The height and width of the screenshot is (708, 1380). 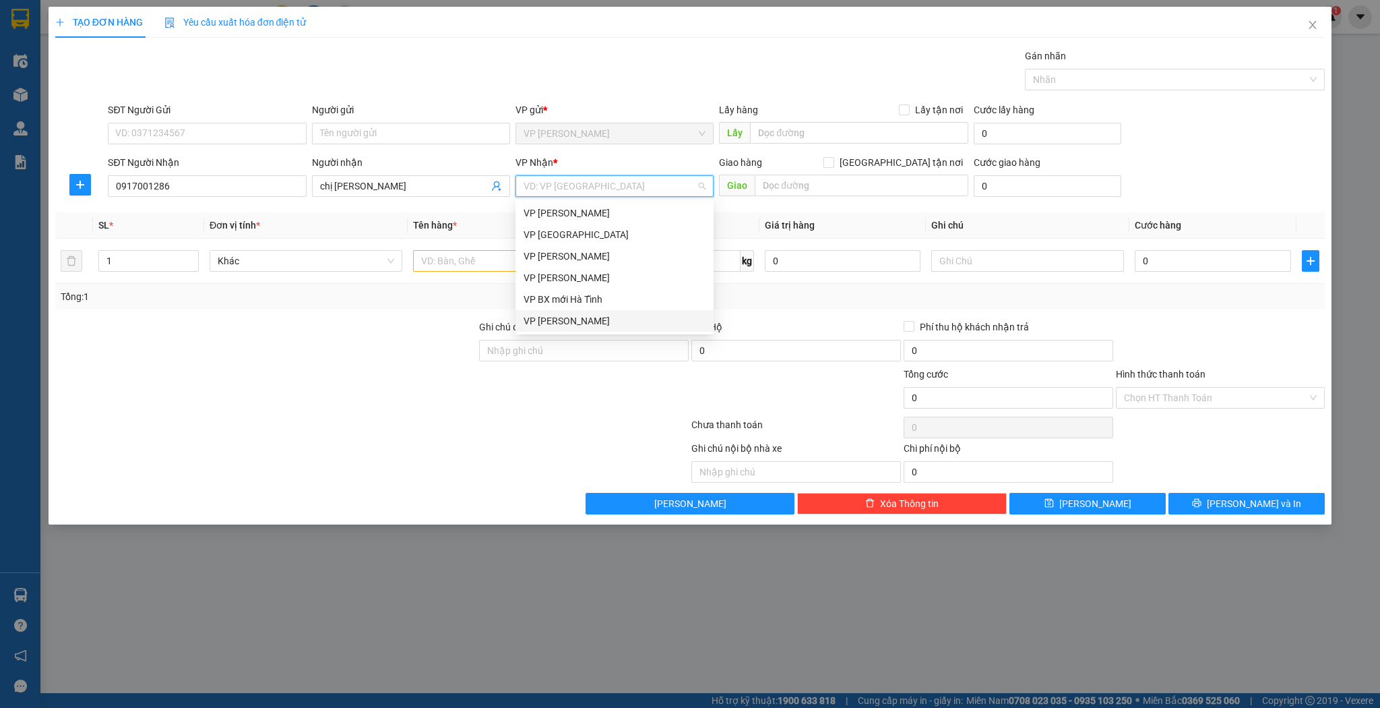 I want to click on span: save, so click(x=1049, y=503).